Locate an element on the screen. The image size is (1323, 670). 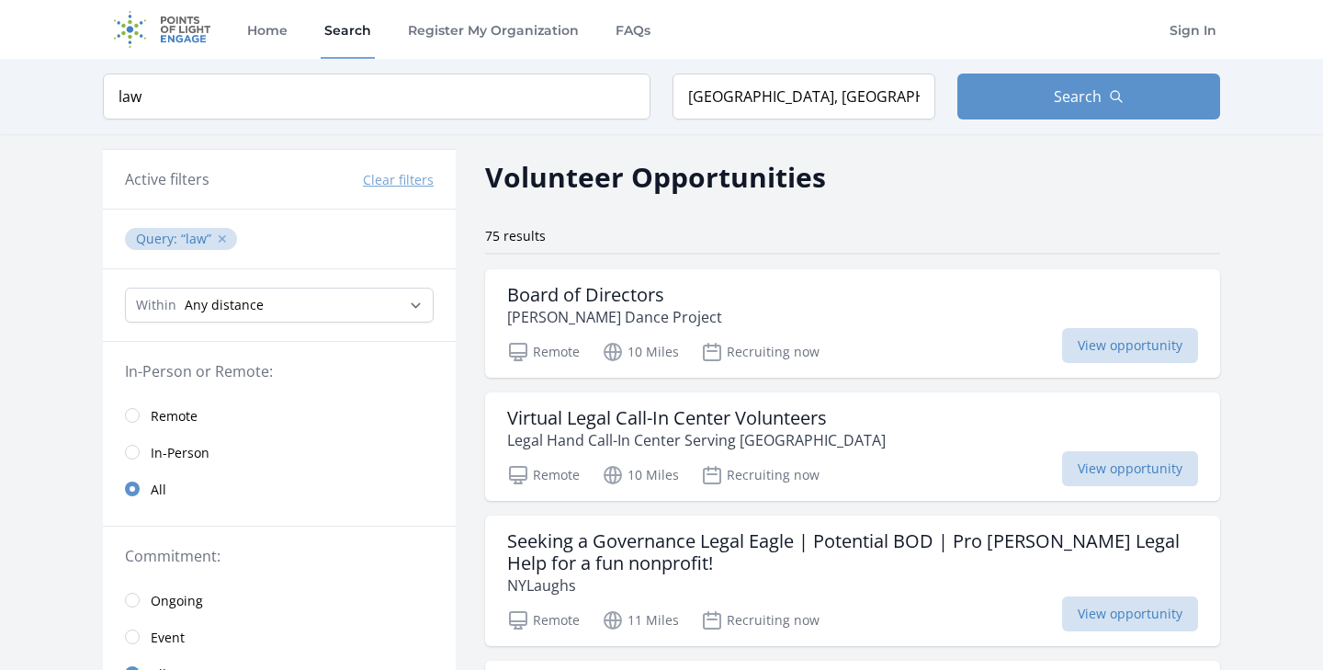
span: 75 results is located at coordinates (515, 235).